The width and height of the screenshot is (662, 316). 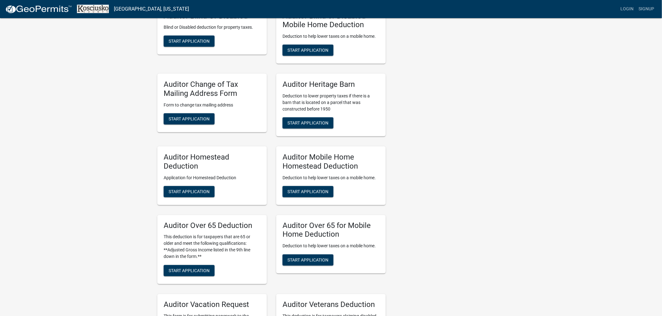 What do you see at coordinates (212, 105) in the screenshot?
I see `p: Form to change tax mailing address` at bounding box center [212, 105].